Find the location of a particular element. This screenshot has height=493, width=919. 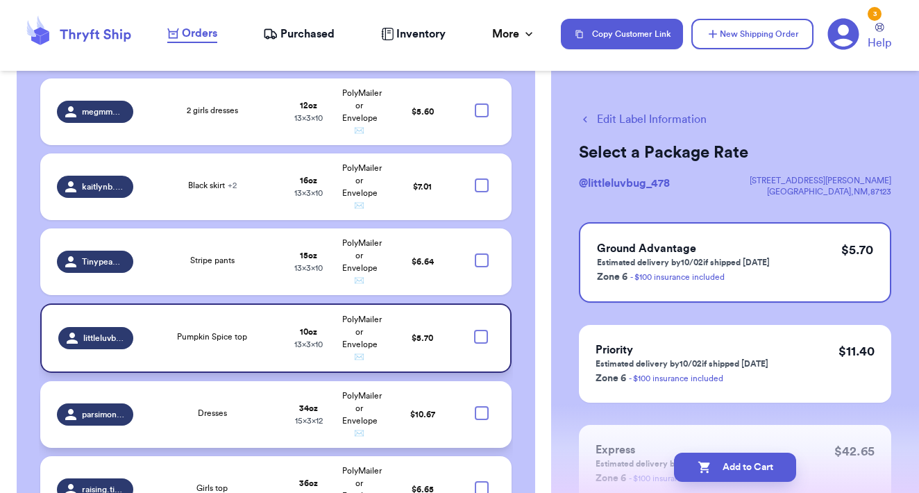

strong: 10 oz is located at coordinates (308, 332).